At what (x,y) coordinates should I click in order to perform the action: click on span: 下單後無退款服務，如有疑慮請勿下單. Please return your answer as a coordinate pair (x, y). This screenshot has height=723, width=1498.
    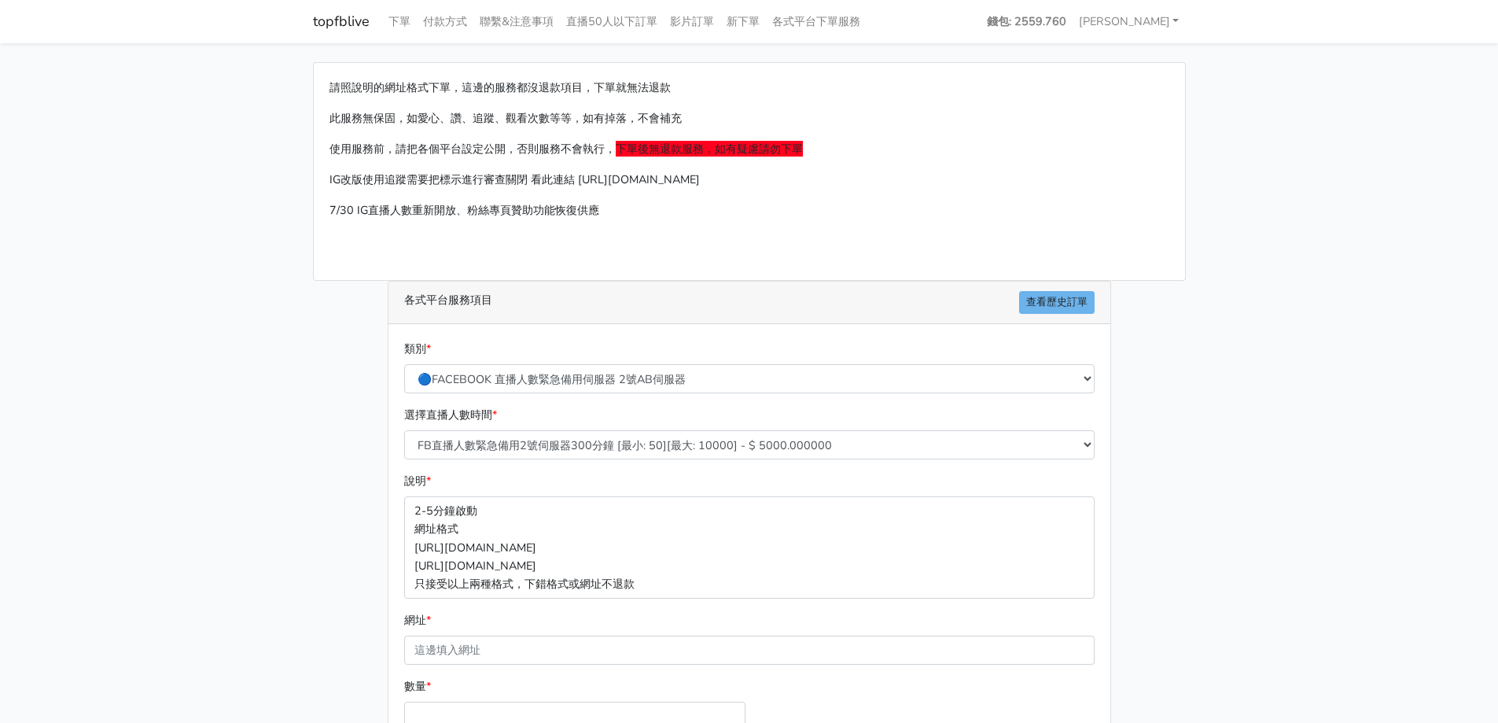
    Looking at the image, I should click on (709, 149).